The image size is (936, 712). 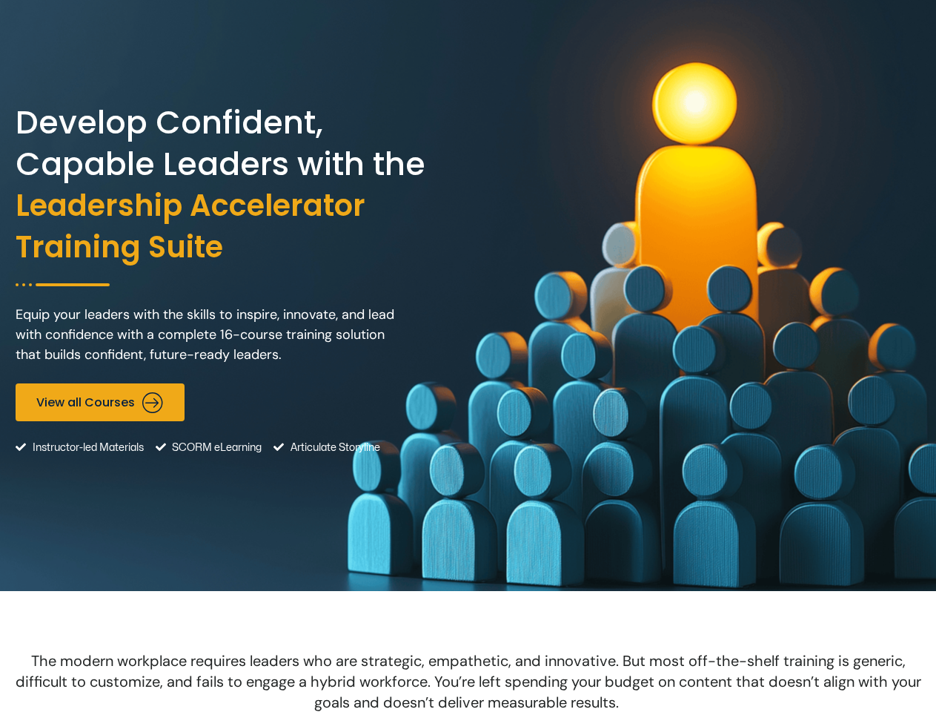 I want to click on span: Leadership Accelerator Training Suite, so click(x=240, y=227).